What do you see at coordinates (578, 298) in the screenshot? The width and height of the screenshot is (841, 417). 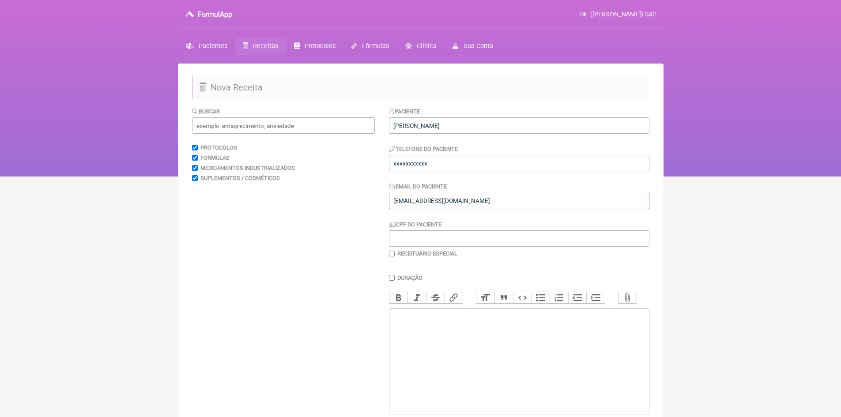 I see `button: Decrease Level` at bounding box center [578, 298].